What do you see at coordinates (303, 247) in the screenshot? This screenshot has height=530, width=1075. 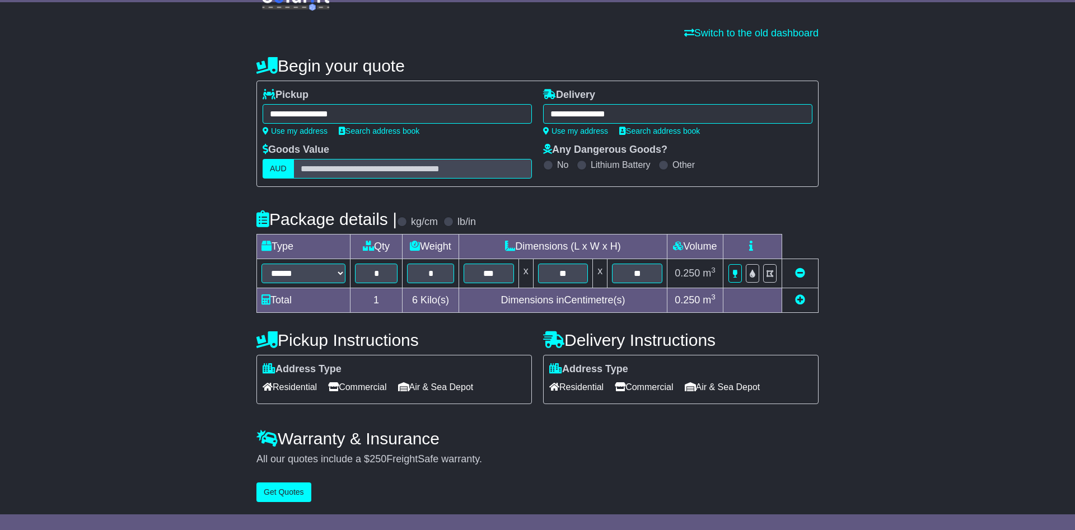 I see `td: Type` at bounding box center [303, 247].